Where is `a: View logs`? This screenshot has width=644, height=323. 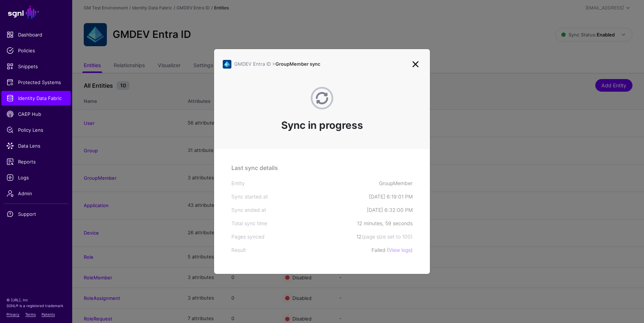
a: View logs is located at coordinates (399, 250).